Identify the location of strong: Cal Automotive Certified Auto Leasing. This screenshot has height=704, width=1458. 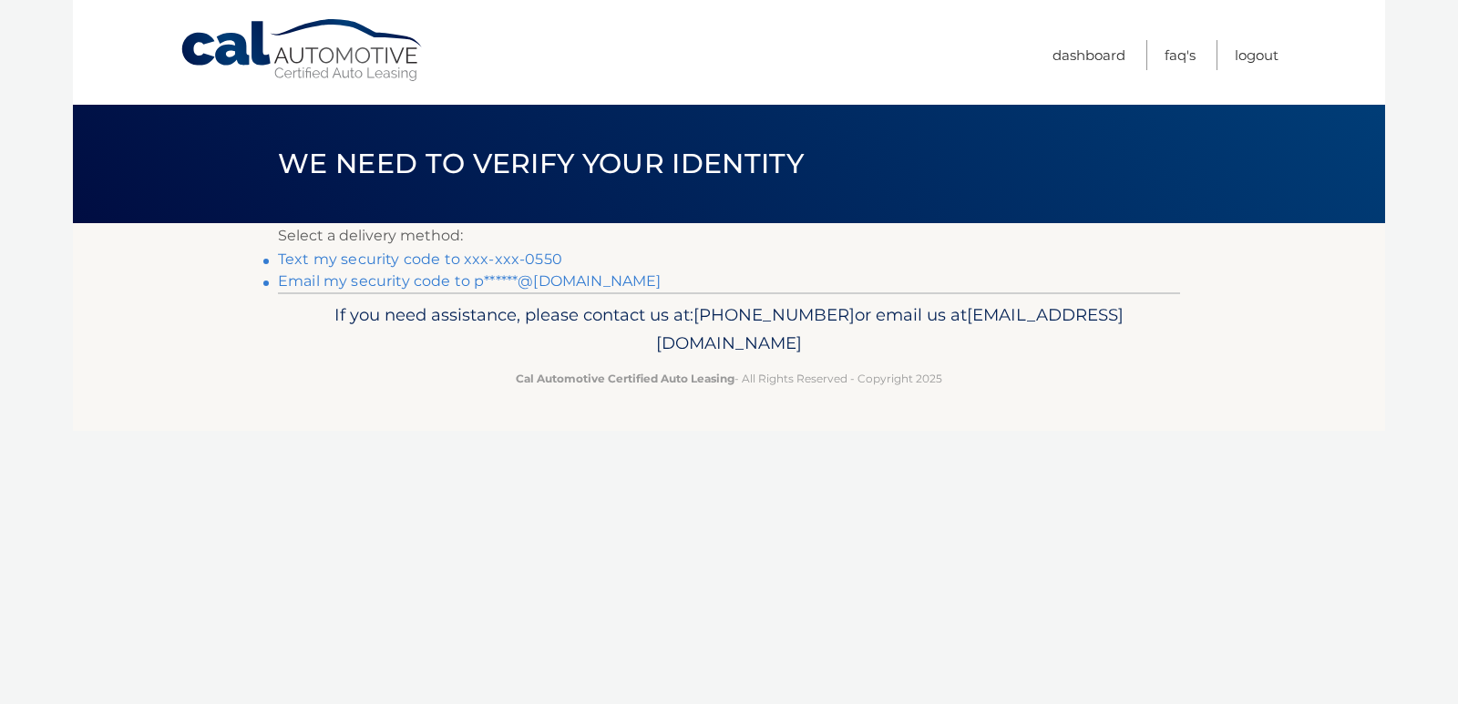
(625, 378).